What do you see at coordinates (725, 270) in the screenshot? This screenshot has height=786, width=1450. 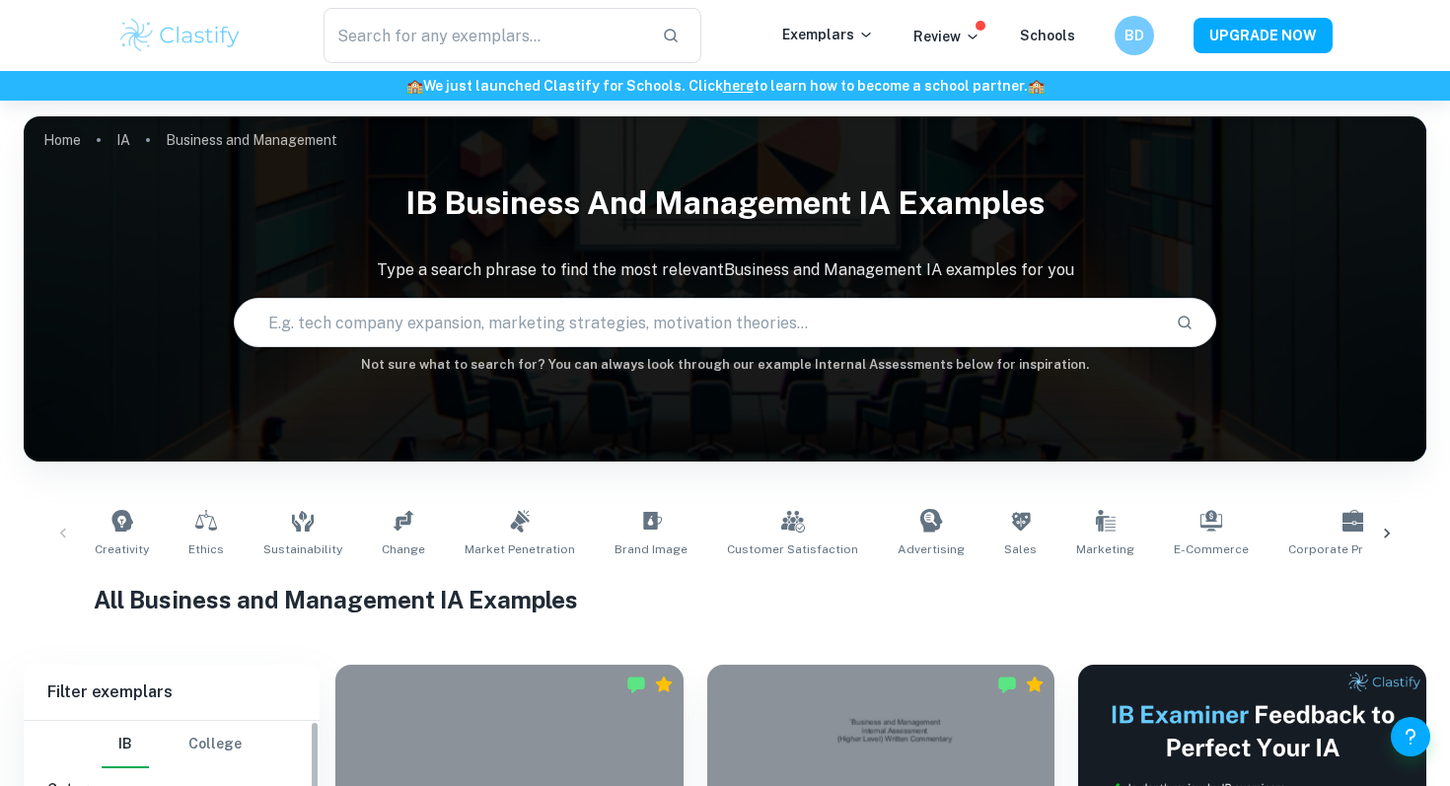 I see `p: Type a search phrase to find the most relevant Business and Management IA examples for you` at bounding box center [725, 270].